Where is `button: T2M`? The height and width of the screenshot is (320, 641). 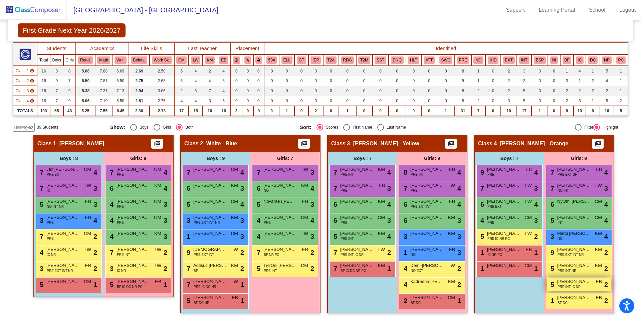 button: T2M is located at coordinates (364, 60).